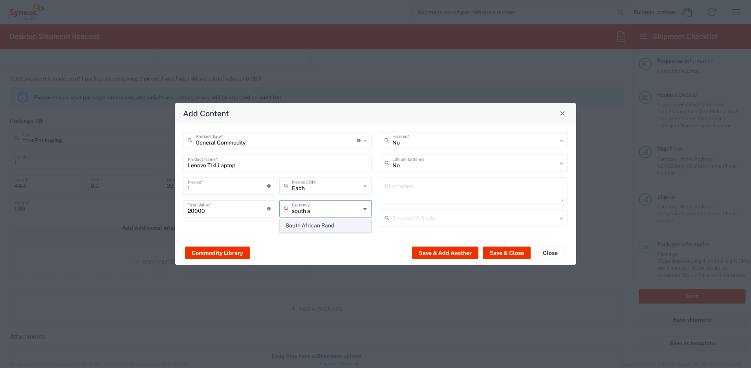 This screenshot has height=368, width=751. What do you see at coordinates (325, 225) in the screenshot?
I see `span: South African Rand` at bounding box center [325, 225].